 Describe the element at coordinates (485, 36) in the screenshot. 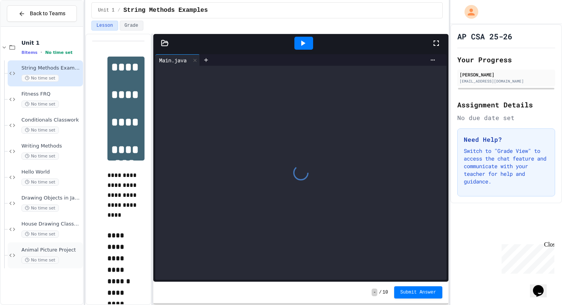

I see `h1: AP CSA 25-26` at that location.